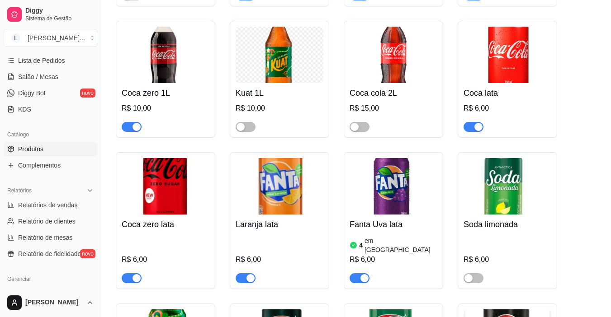 The image size is (611, 317). Describe the element at coordinates (393, 225) in the screenshot. I see `h4: Fanta Uva lata` at that location.